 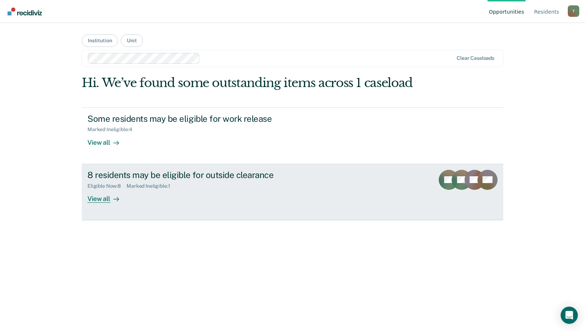 I want to click on button: Unit, so click(x=132, y=41).